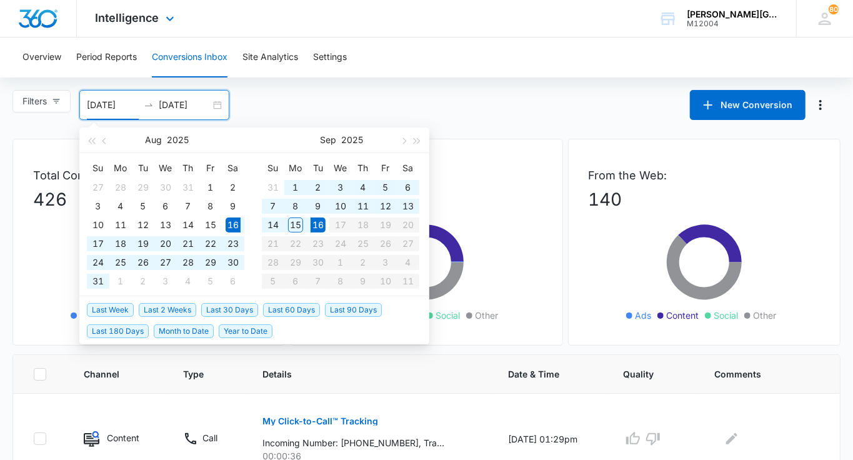  I want to click on div: 17, so click(98, 244).